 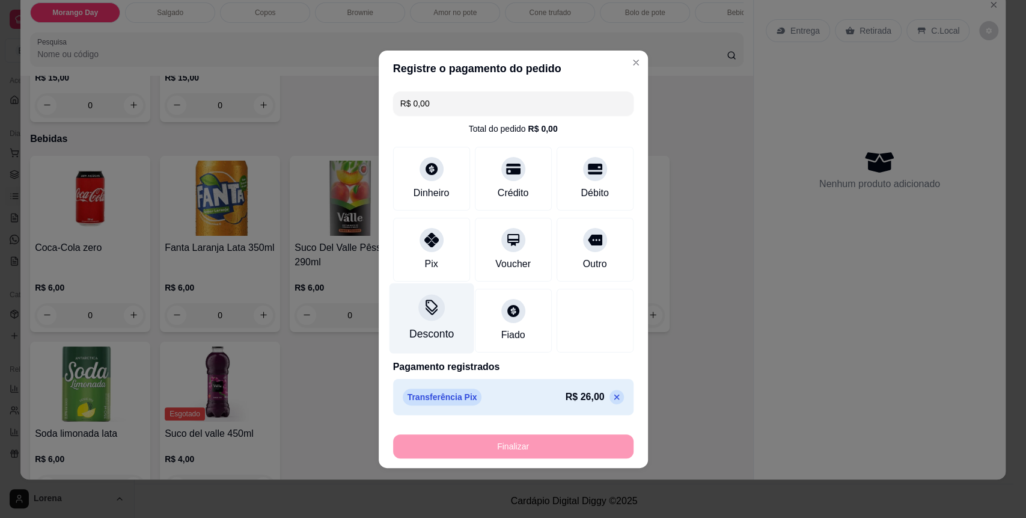 What do you see at coordinates (542, 129) in the screenshot?
I see `div: R$ 0,00` at bounding box center [542, 129].